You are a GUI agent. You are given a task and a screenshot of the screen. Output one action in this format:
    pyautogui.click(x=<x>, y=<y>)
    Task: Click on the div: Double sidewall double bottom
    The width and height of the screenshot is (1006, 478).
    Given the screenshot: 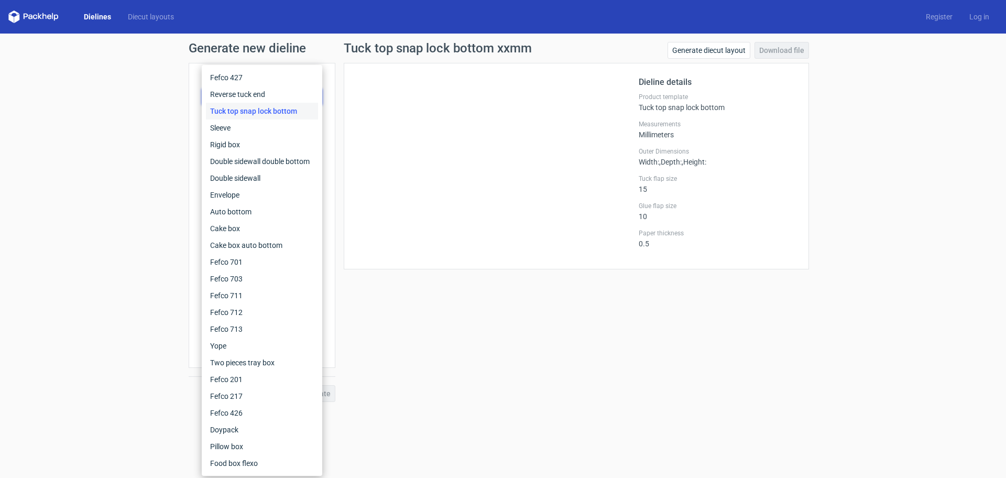 What is the action you would take?
    pyautogui.click(x=262, y=161)
    